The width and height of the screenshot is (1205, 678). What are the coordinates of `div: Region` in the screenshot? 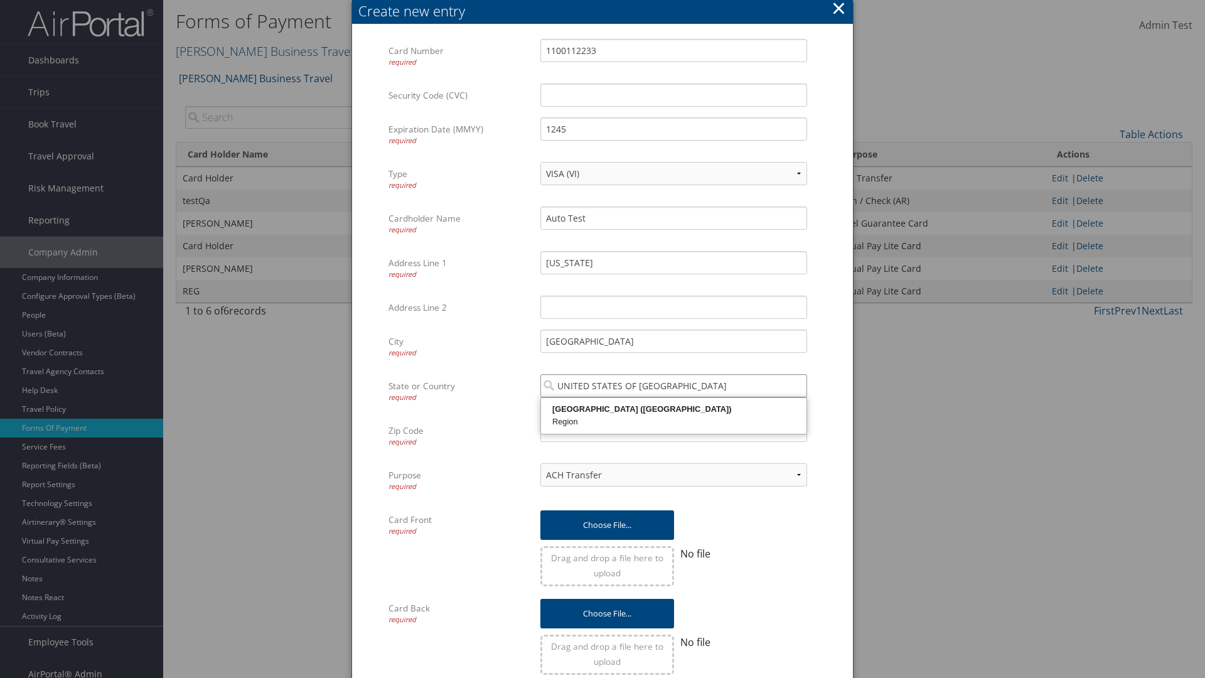 It's located at (673, 422).